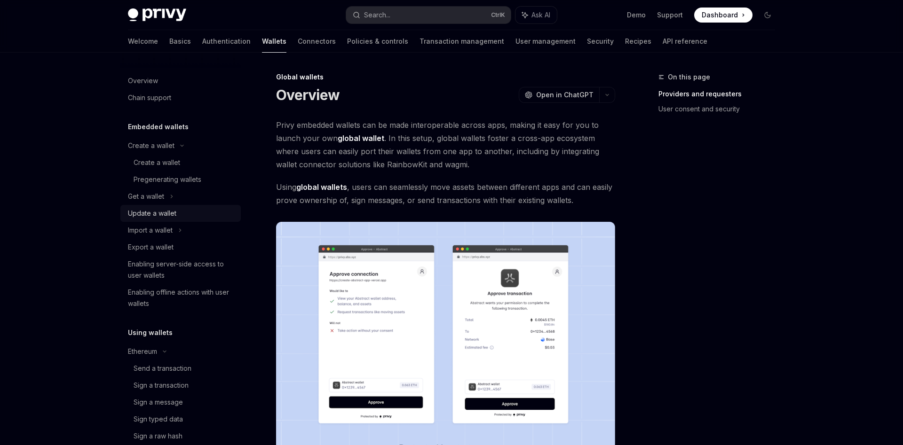  Describe the element at coordinates (720, 15) in the screenshot. I see `span: Dashboard` at that location.